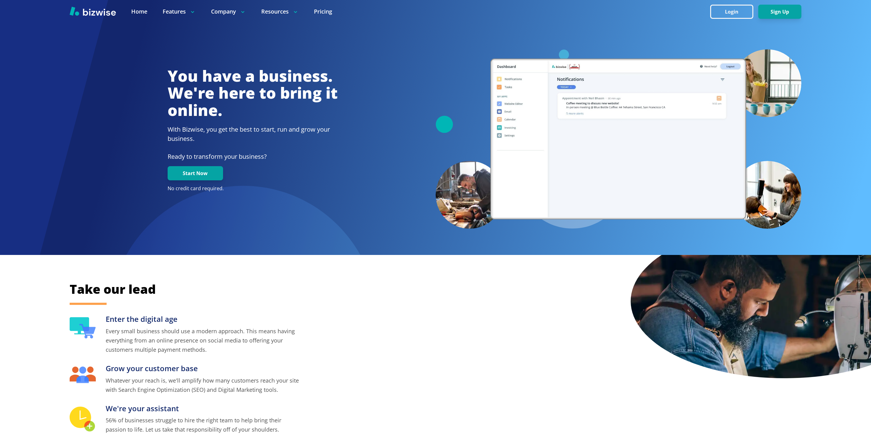  Describe the element at coordinates (253, 134) in the screenshot. I see `h2: With Bizwise, you get the best to start, run and grow your business.` at that location.